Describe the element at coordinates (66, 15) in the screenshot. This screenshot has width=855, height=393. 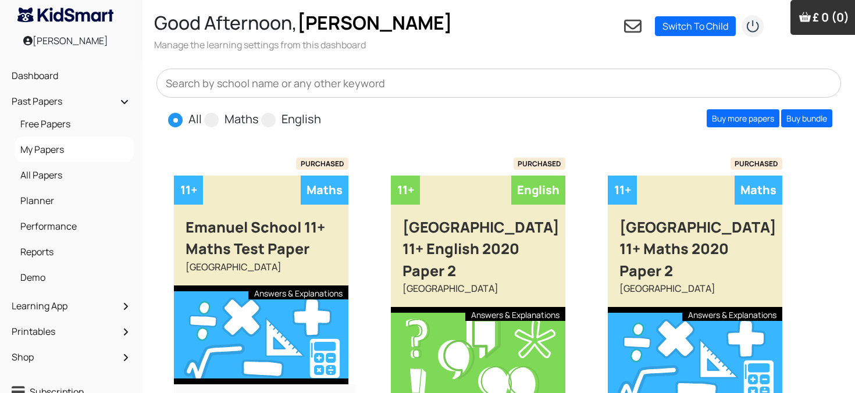
I see `img: KidSmart logo` at that location.